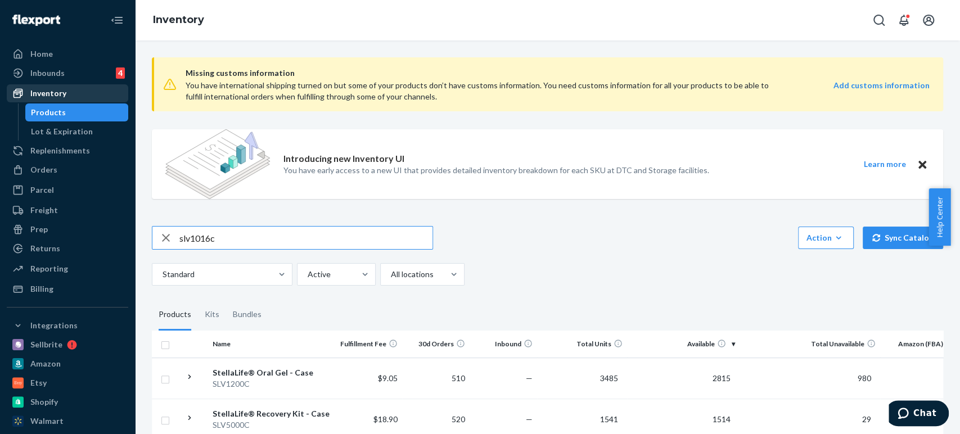 The height and width of the screenshot is (434, 960). What do you see at coordinates (436, 344) in the screenshot?
I see `th: 30d Orders` at bounding box center [436, 344].